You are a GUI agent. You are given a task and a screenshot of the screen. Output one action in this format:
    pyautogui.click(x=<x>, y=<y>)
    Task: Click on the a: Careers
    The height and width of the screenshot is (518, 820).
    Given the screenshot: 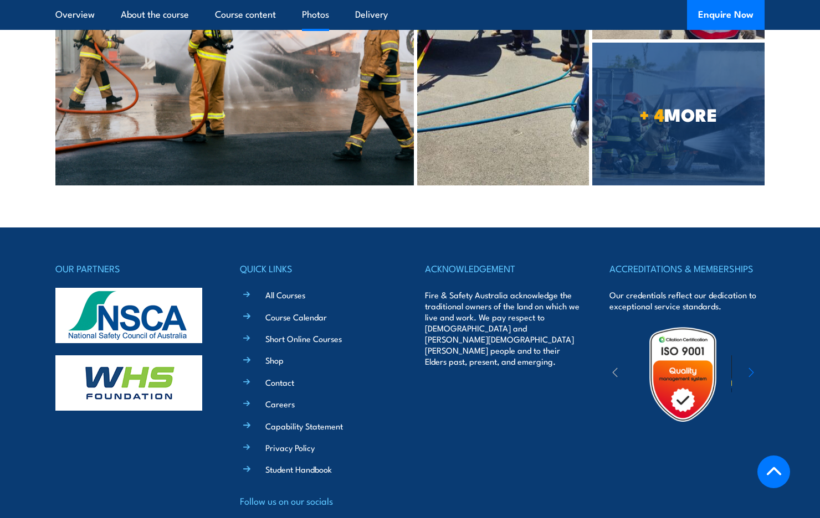 What is the action you would take?
    pyautogui.click(x=280, y=404)
    